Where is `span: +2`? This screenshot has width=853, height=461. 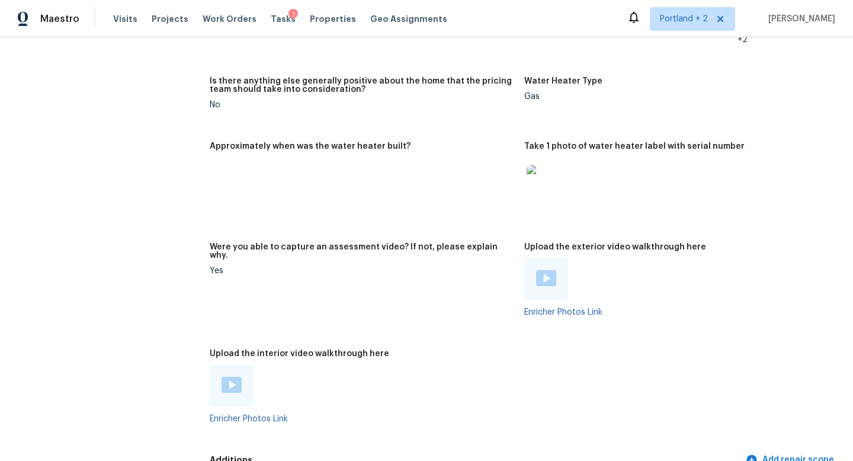
span: +2 is located at coordinates (743, 40).